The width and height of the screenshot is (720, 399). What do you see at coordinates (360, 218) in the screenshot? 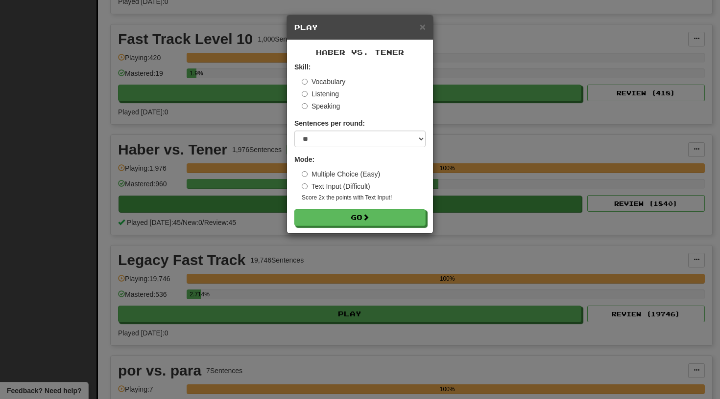
I see `button: Go` at bounding box center [360, 218].